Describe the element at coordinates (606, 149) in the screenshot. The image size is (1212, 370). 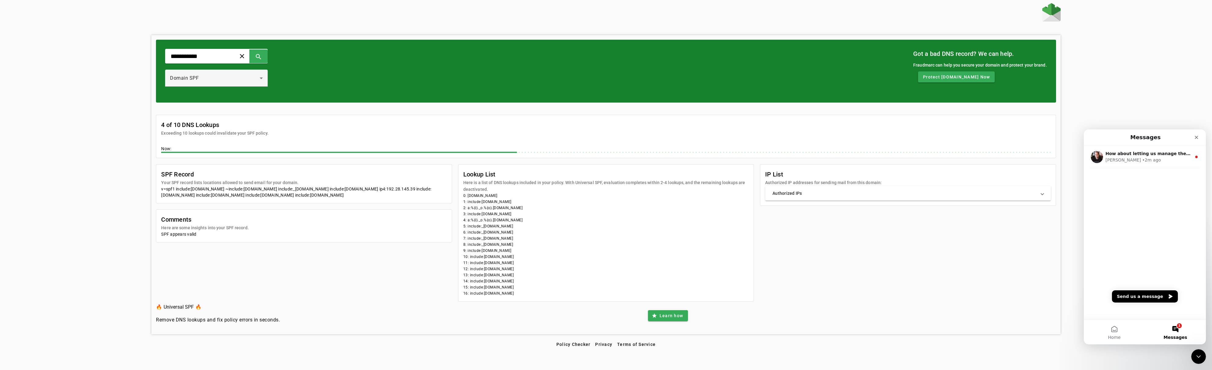
I see `div: Now:` at that location.